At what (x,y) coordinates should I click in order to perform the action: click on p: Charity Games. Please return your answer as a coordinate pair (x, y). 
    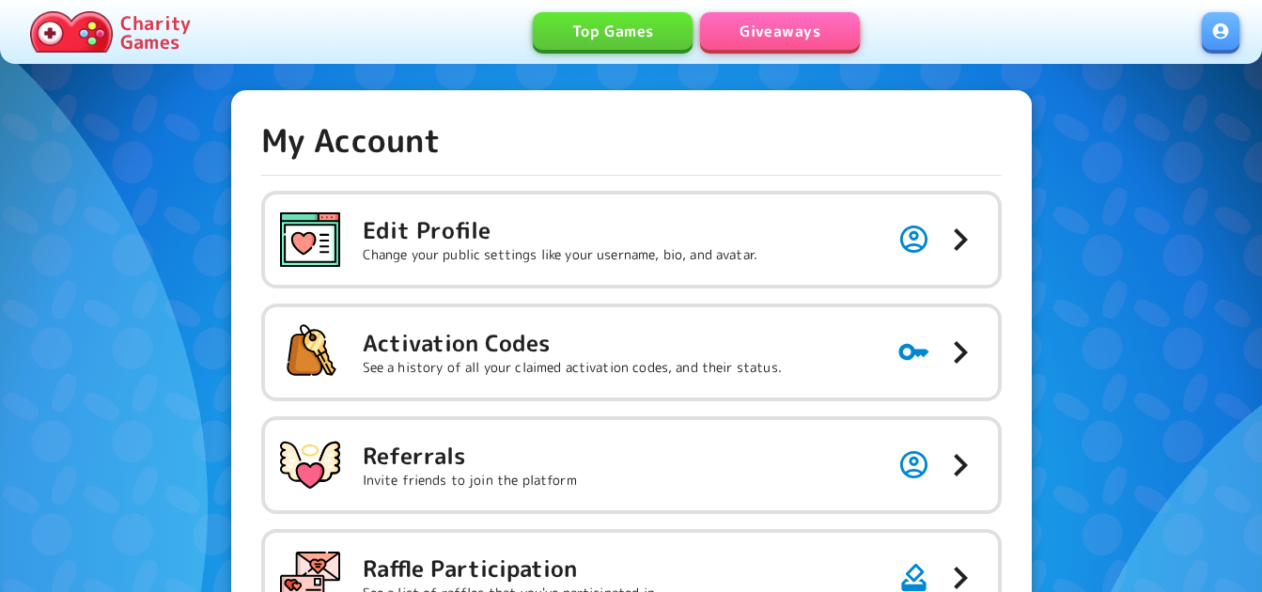
    Looking at the image, I should click on (155, 32).